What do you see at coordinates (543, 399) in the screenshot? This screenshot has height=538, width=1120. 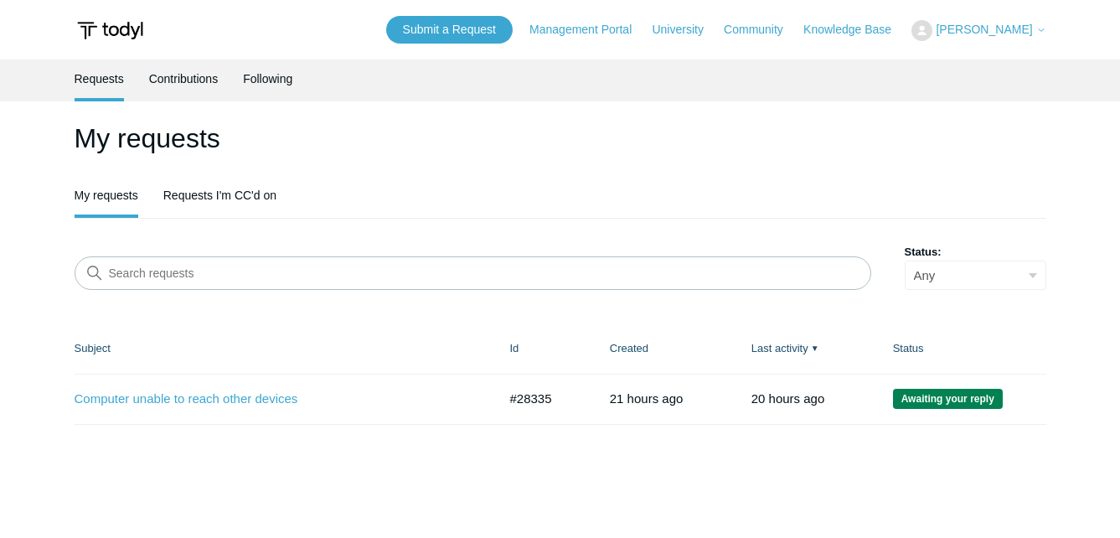 I see `td: #28335` at bounding box center [543, 399].